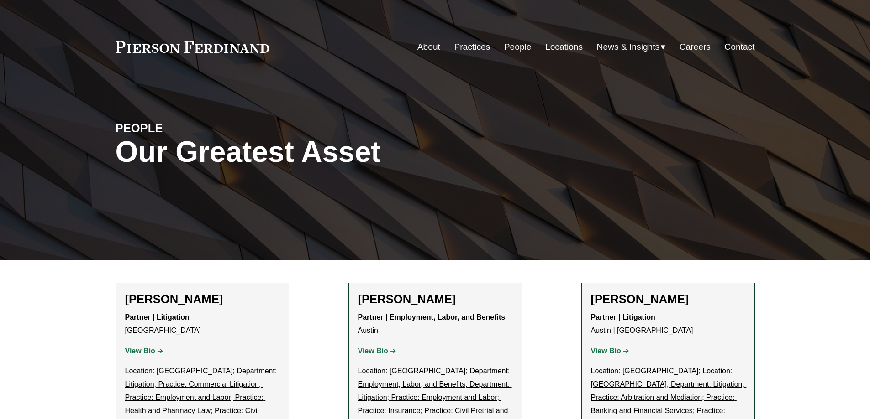  What do you see at coordinates (328, 152) in the screenshot?
I see `h1: Our Greatest Asset` at bounding box center [328, 152].